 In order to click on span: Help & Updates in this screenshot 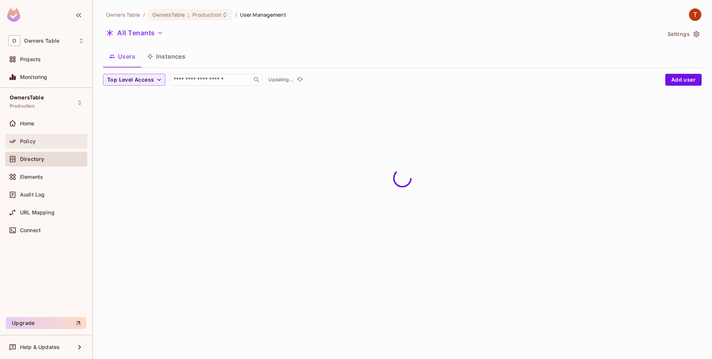, I will do `click(40, 347)`.